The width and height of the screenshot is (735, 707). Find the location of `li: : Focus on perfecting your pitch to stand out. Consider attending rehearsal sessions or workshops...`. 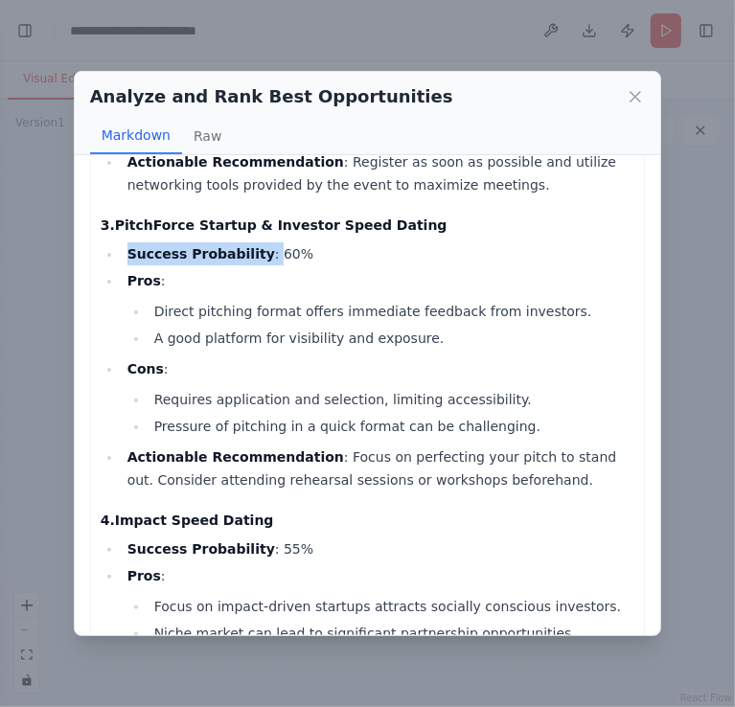

li: : Focus on perfecting your pitch to stand out. Consider attending rehearsal sessions or workshops... is located at coordinates (378, 469).